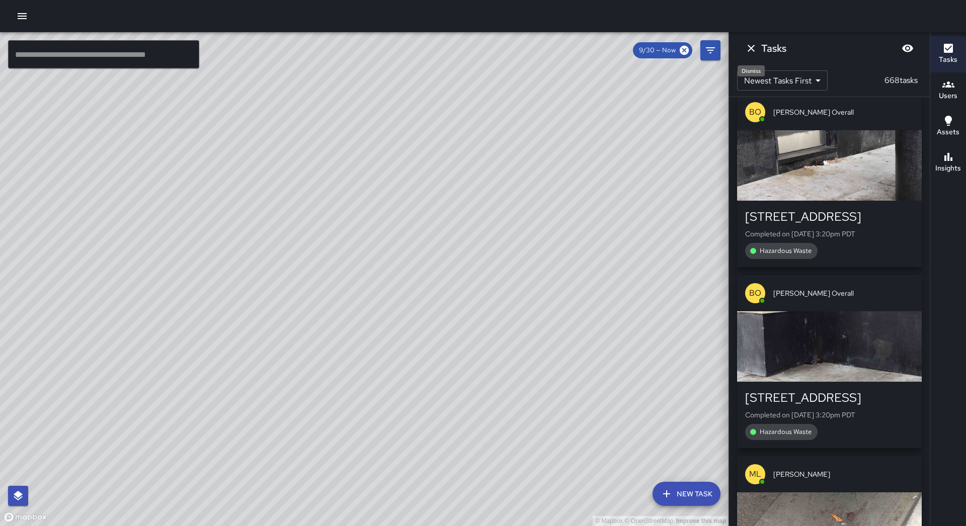  I want to click on h6: Assets, so click(948, 132).